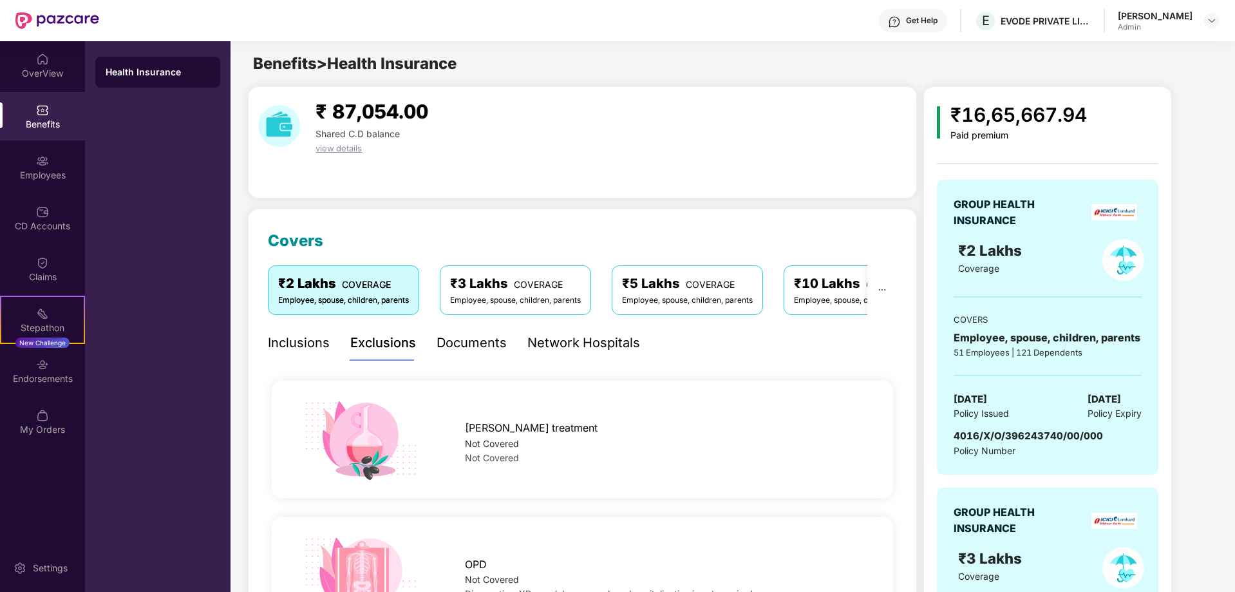 Image resolution: width=1235 pixels, height=592 pixels. I want to click on img: svg+xml;base64,PHN2ZyBpZD0iTXlfT3JkZXJzIiBkYXRhLW5hbWU9Ik15IE9yZGVycyIgeG1sbnM9Imh0dHA6Ly93d3cudz..., so click(42, 415).